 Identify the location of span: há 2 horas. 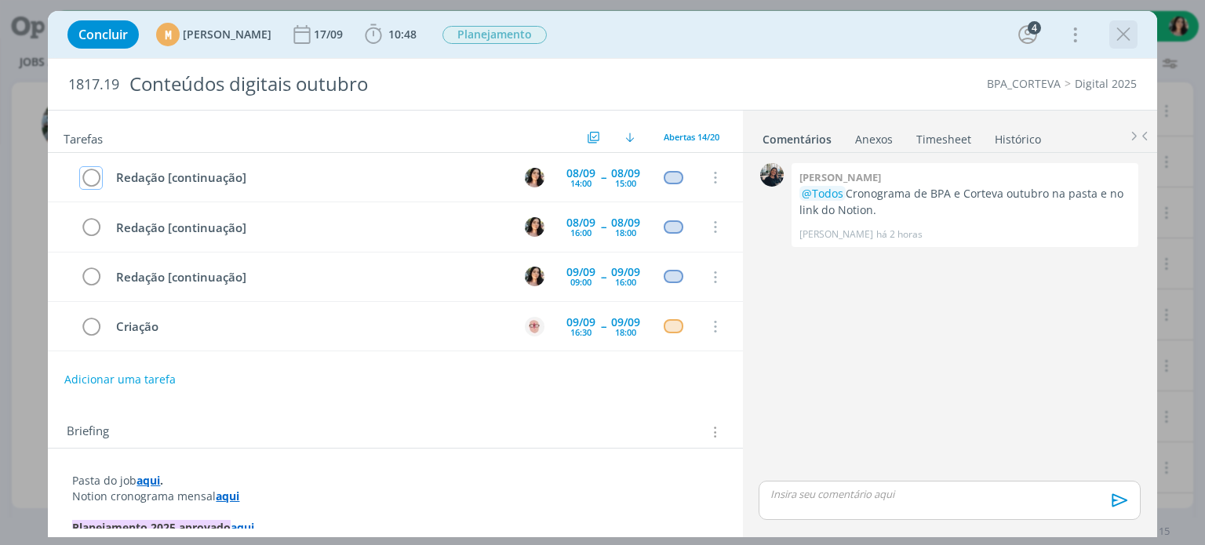
(899, 235).